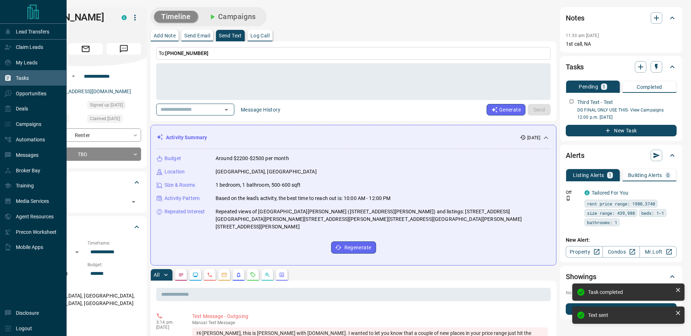 This screenshot has height=336, width=691. Describe the element at coordinates (176, 17) in the screenshot. I see `button: Timeline` at that location.